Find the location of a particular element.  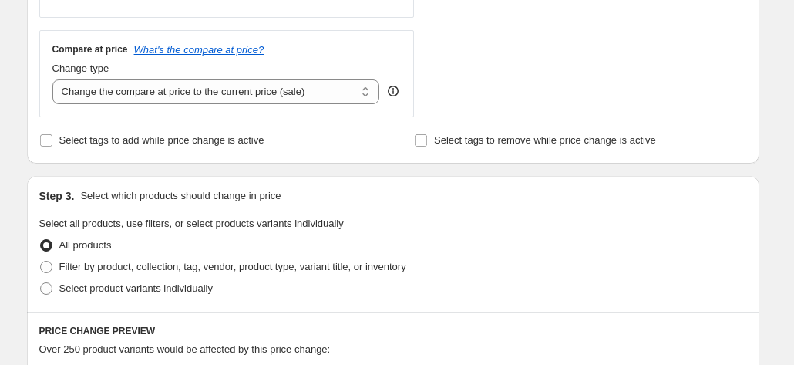

span: Select tags to add while price change is active is located at coordinates (162, 140).